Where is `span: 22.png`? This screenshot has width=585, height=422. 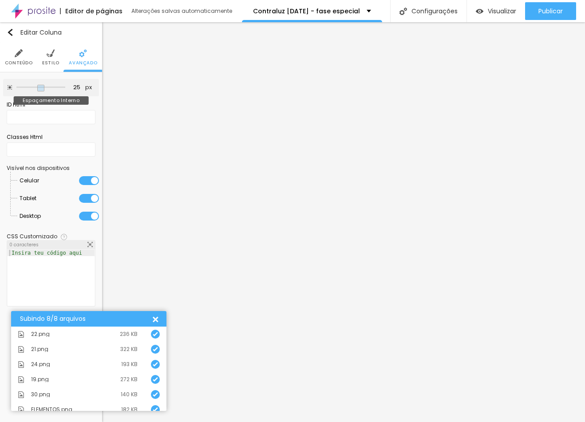 span: 22.png is located at coordinates (40, 334).